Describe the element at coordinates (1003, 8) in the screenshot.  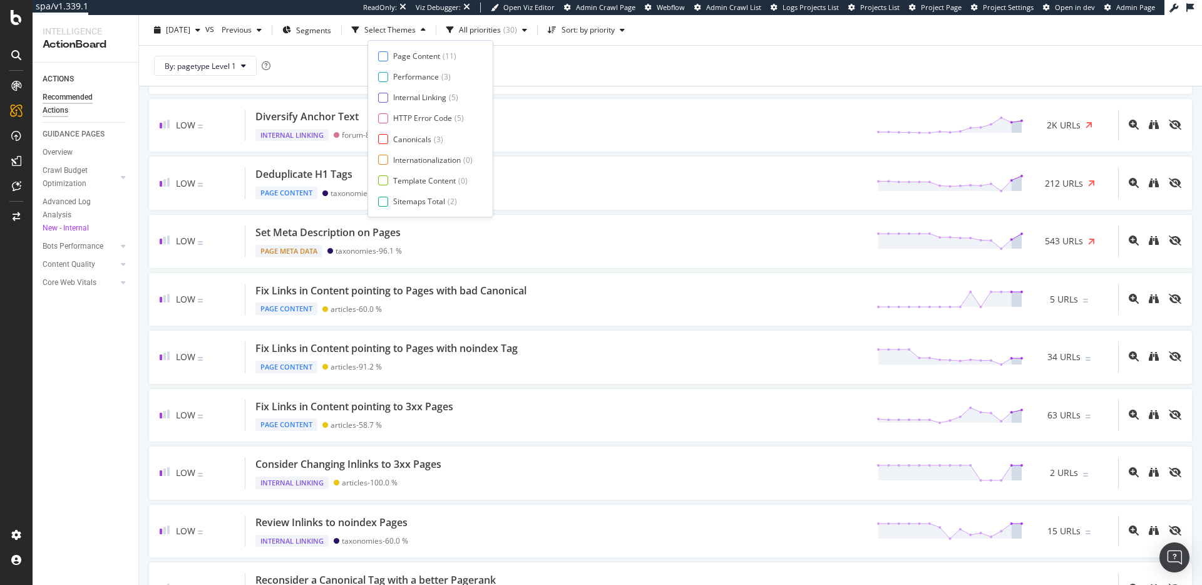
I see `a: Project Settings` at that location.